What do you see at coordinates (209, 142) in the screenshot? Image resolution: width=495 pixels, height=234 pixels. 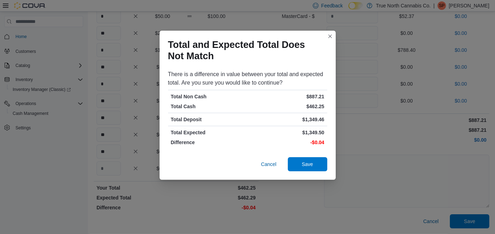 I see `p: Difference` at bounding box center [209, 142].